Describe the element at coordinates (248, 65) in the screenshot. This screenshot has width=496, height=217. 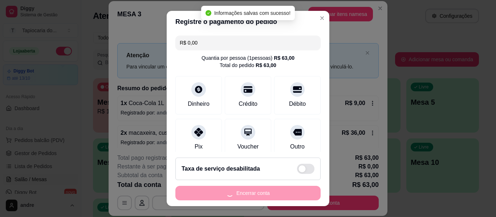
I see `div: Total do pedido` at that location.